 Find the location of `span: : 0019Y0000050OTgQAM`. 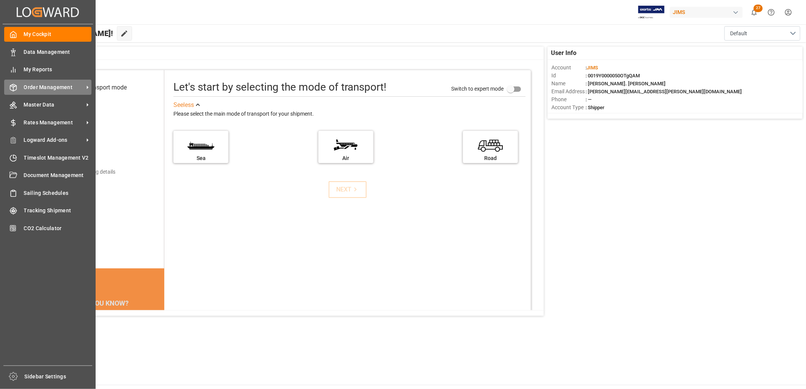

span: : 0019Y0000050OTgQAM is located at coordinates (612, 75).